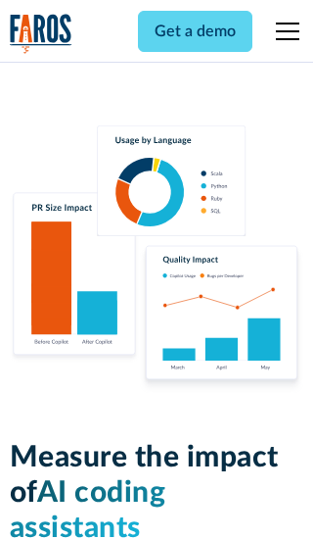 The image size is (313, 539). I want to click on div: menu, so click(284, 31).